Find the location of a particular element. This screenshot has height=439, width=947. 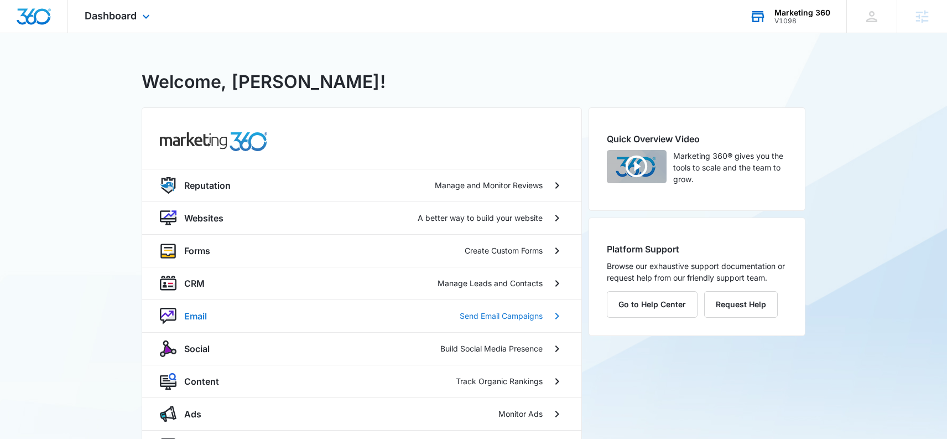

a: reputationReputationManage and Monitor Reviews is located at coordinates (362, 185).